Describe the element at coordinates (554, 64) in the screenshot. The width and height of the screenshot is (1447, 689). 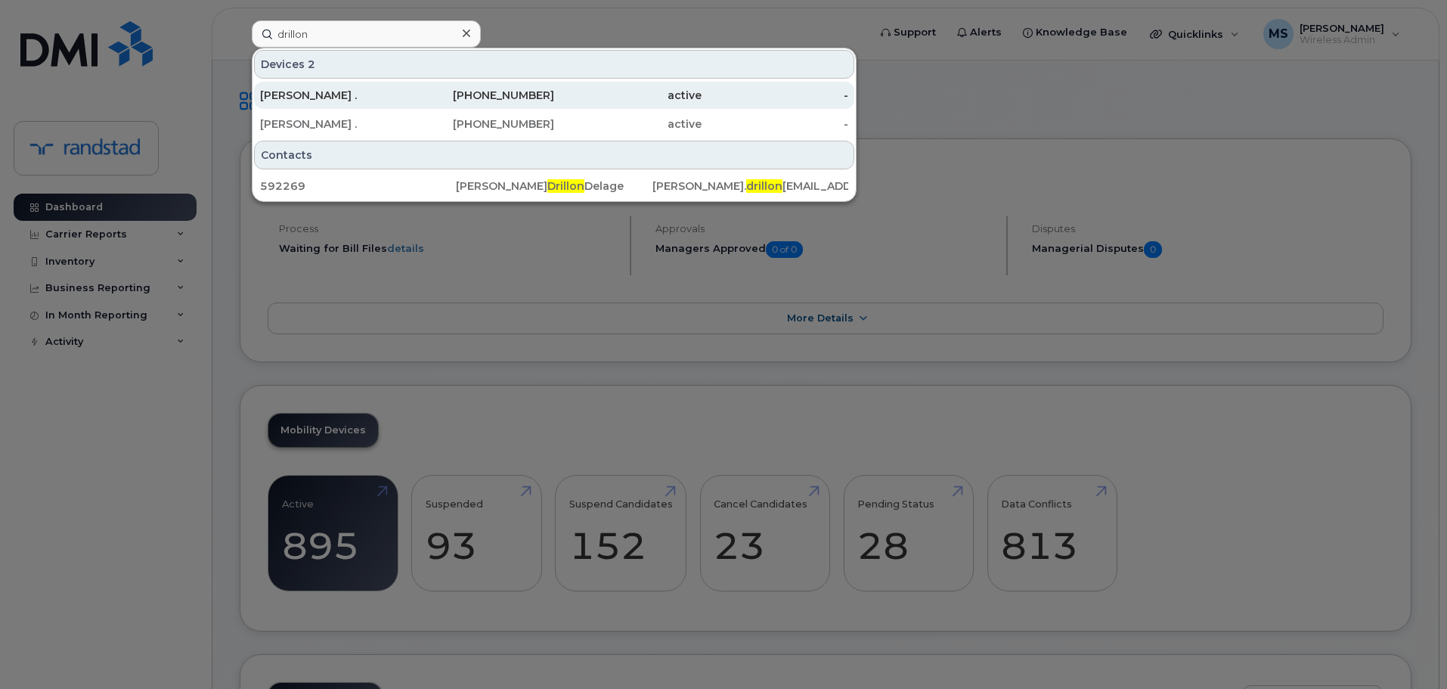
I see `div: Devices` at that location.